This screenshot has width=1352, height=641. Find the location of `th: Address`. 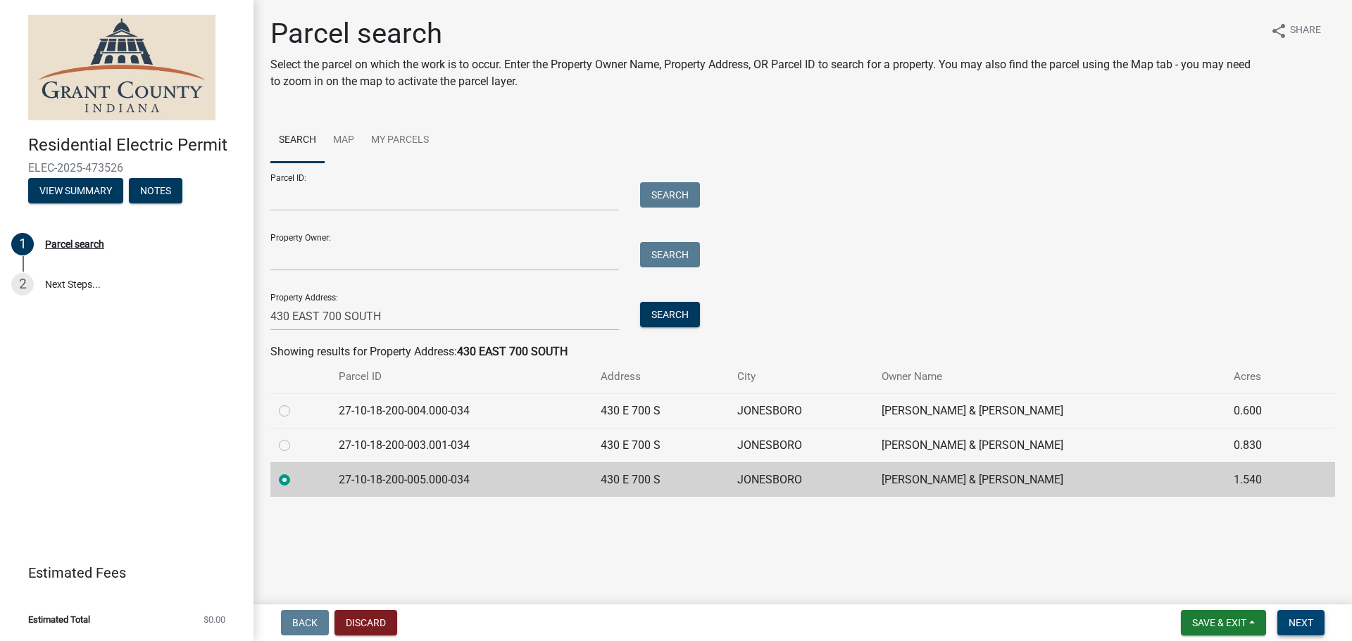

th: Address is located at coordinates (660, 377).